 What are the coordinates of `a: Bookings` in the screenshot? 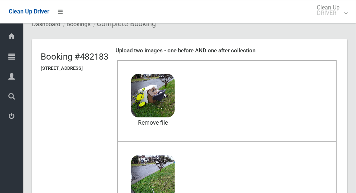 It's located at (79, 24).